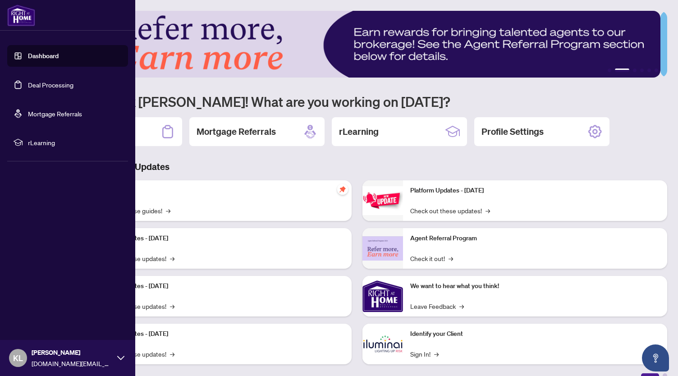  I want to click on button: 5, so click(649, 70).